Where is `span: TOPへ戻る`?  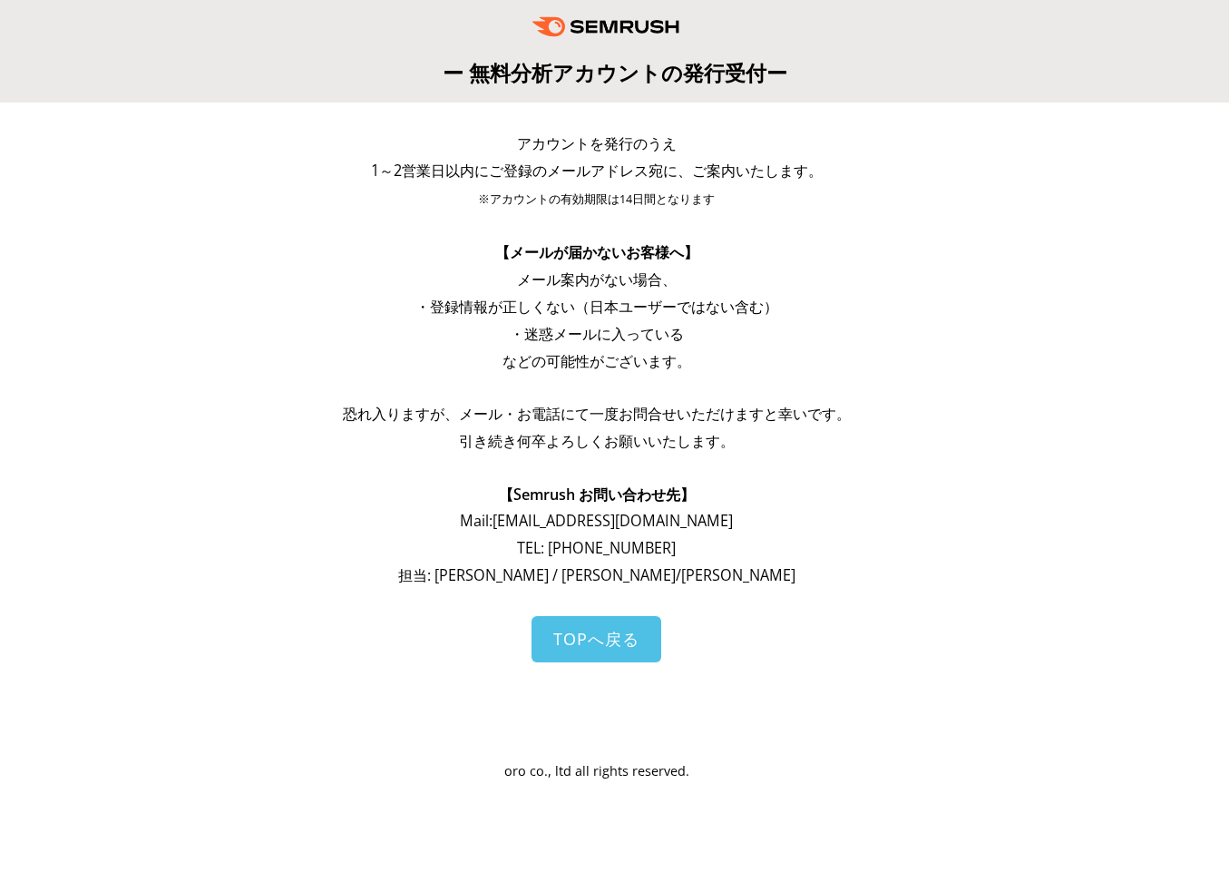 span: TOPへ戻る is located at coordinates (596, 639).